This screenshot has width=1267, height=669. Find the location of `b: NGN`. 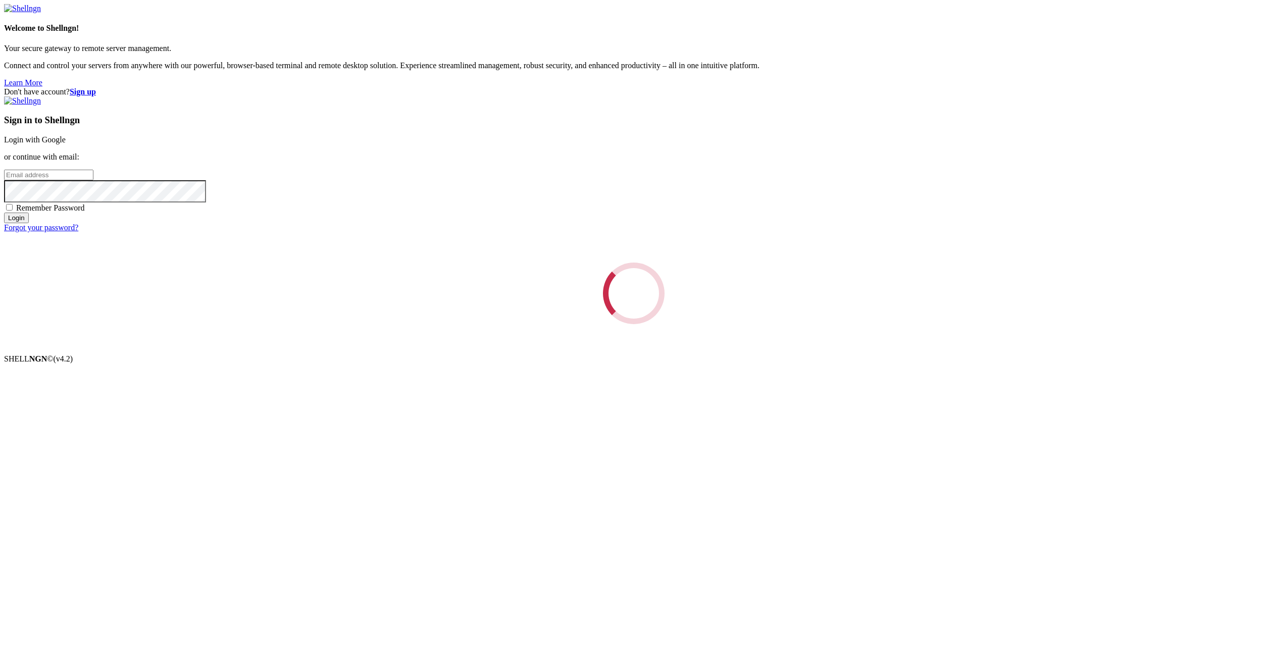

b: NGN is located at coordinates (38, 358).